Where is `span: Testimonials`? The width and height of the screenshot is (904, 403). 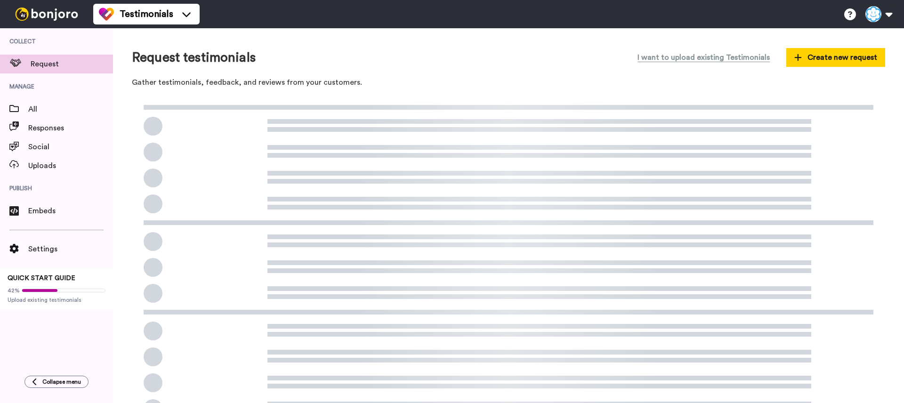 span: Testimonials is located at coordinates (146, 14).